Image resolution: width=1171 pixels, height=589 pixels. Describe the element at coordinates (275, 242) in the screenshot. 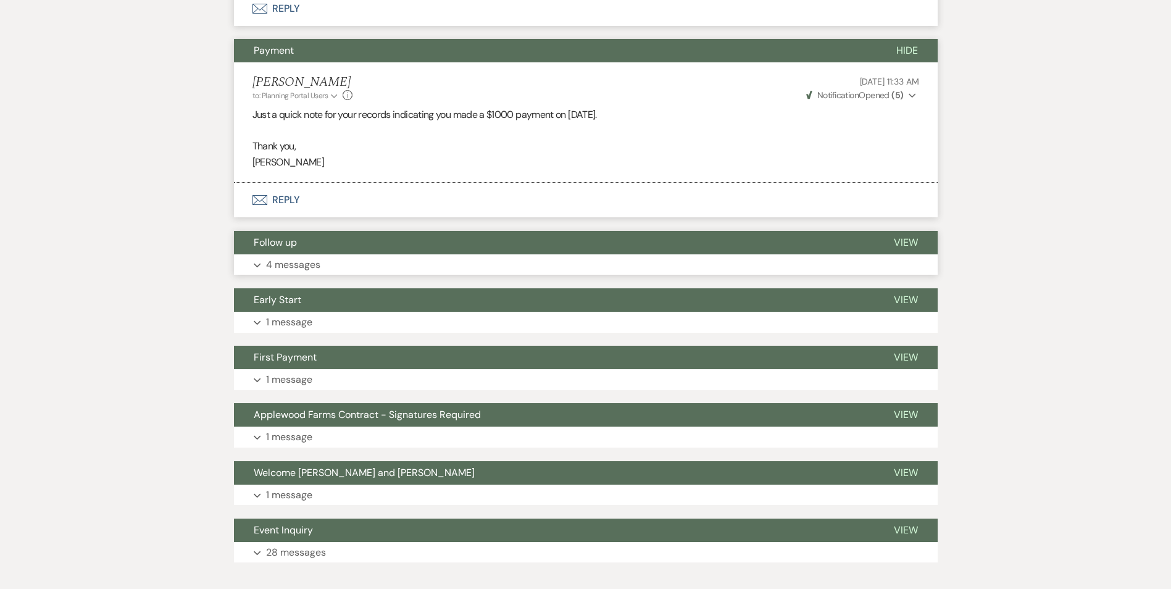

I see `span: Follow up` at that location.